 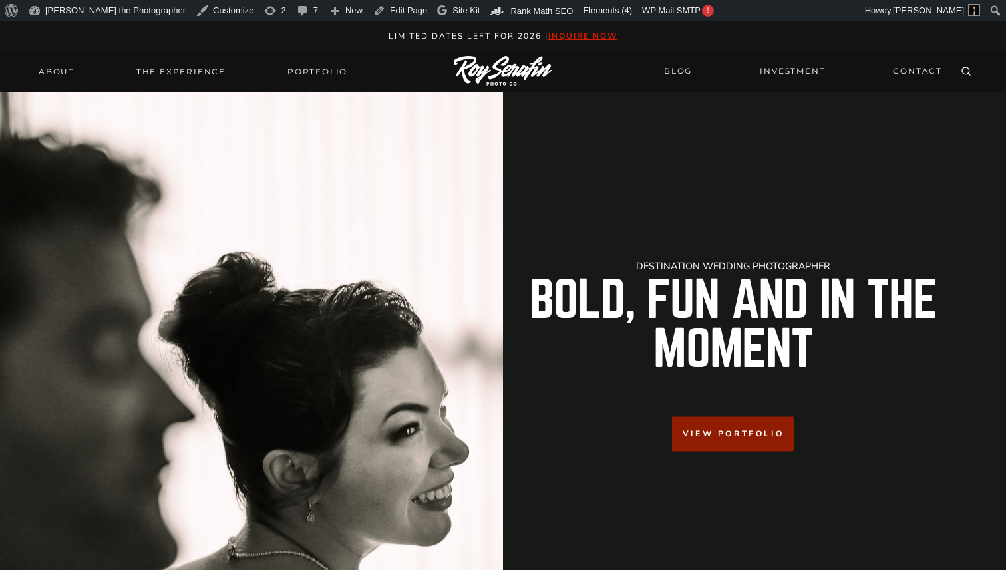 What do you see at coordinates (503, 71) in the screenshot?
I see `img: Logo of Roy Serafin Photo Co., featuring stylized text in white on a light background, representi...` at bounding box center [503, 71].